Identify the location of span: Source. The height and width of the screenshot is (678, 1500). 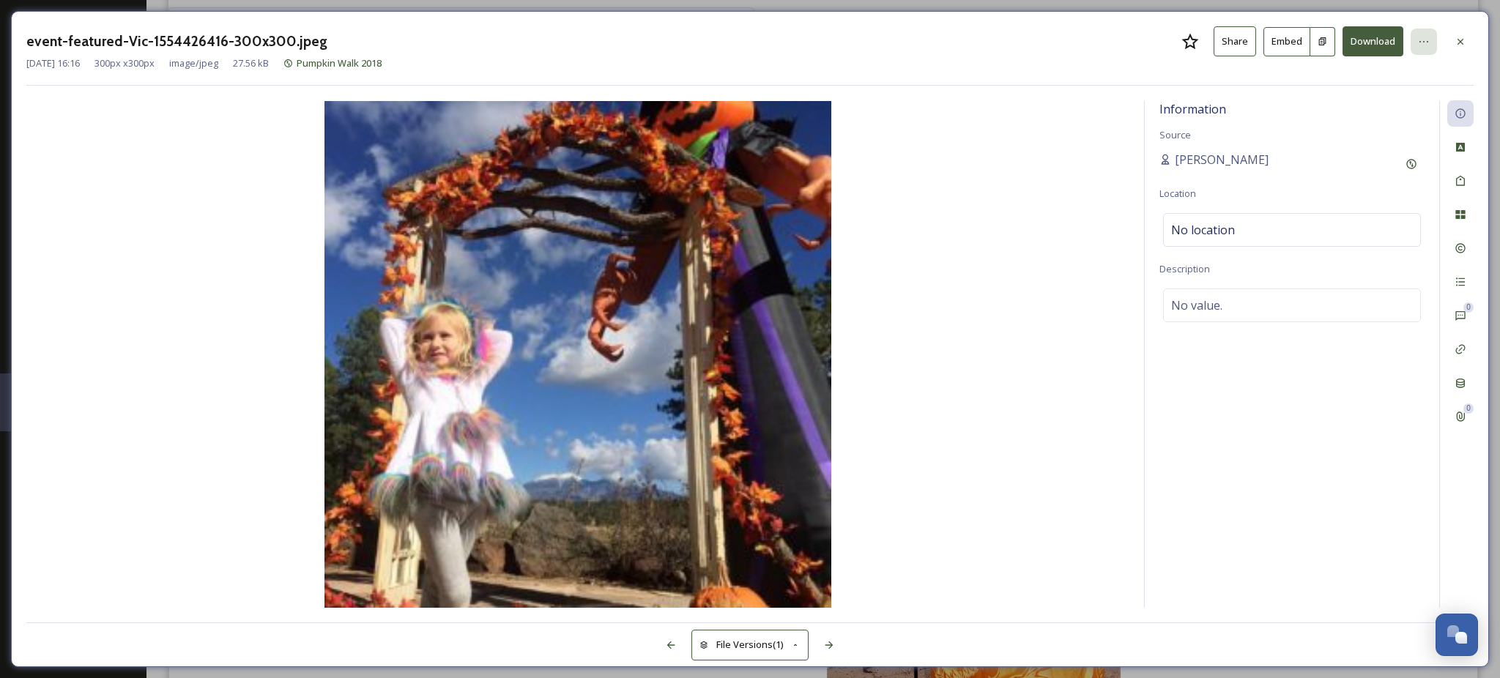
(1175, 135).